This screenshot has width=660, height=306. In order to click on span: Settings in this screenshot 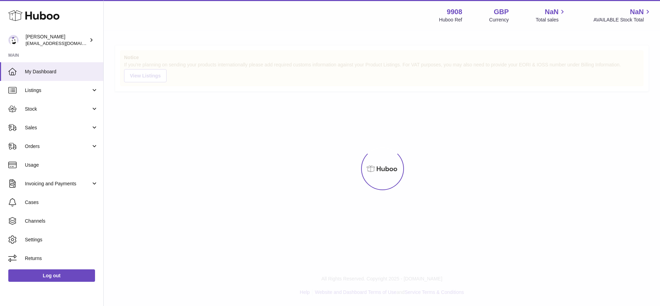, I will do `click(62, 240)`.